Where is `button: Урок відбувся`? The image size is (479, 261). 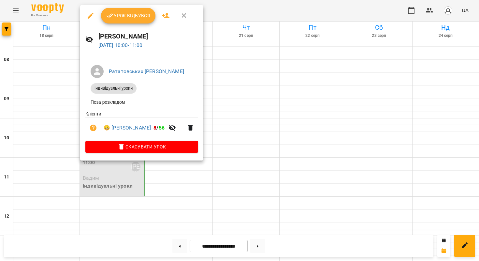
button: Урок відбувся is located at coordinates (128, 16).